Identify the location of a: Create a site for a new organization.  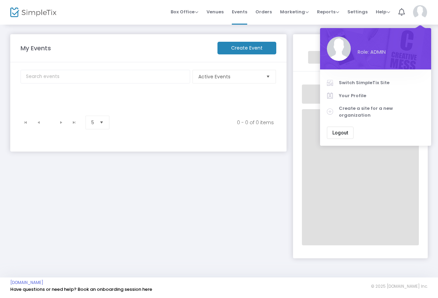
(376, 112).